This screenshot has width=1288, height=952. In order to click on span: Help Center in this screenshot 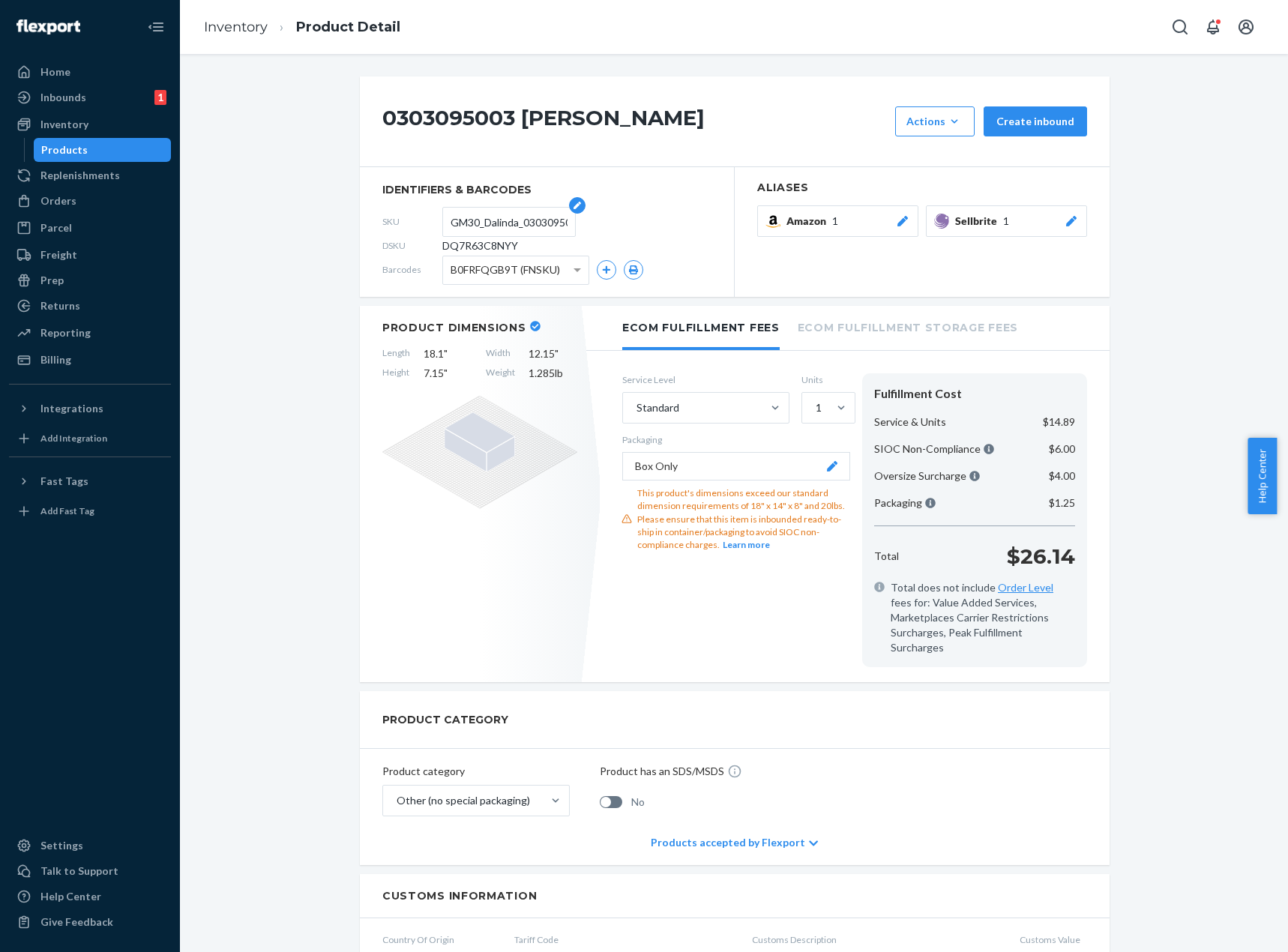, I will do `click(1261, 476)`.